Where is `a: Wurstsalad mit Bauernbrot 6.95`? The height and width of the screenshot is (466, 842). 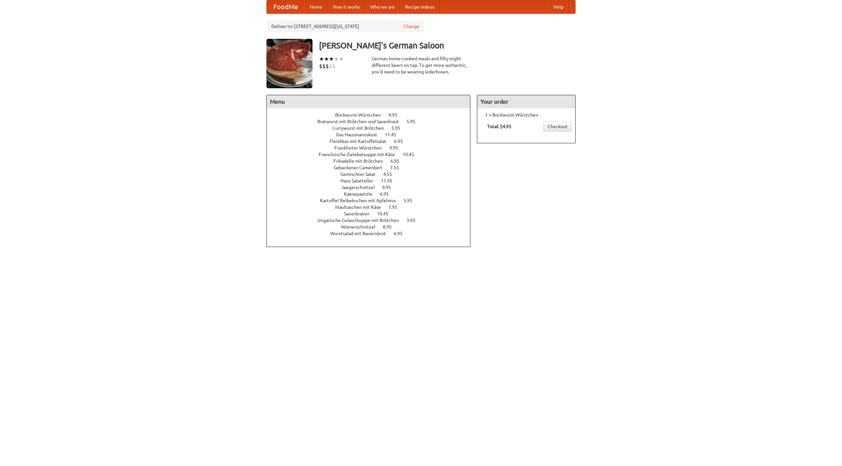
a: Wurstsalad mit Bauernbrot 6.95 is located at coordinates (372, 233).